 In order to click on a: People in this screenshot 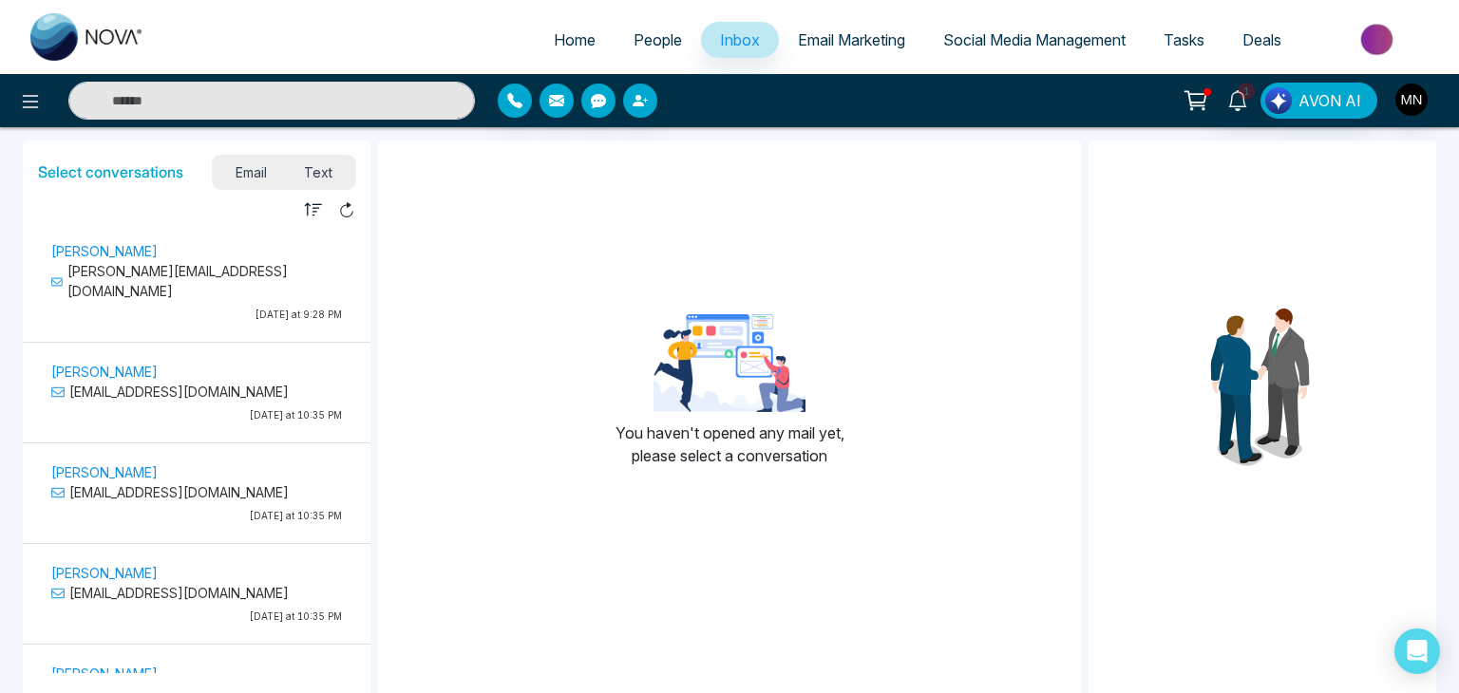, I will do `click(657, 40)`.